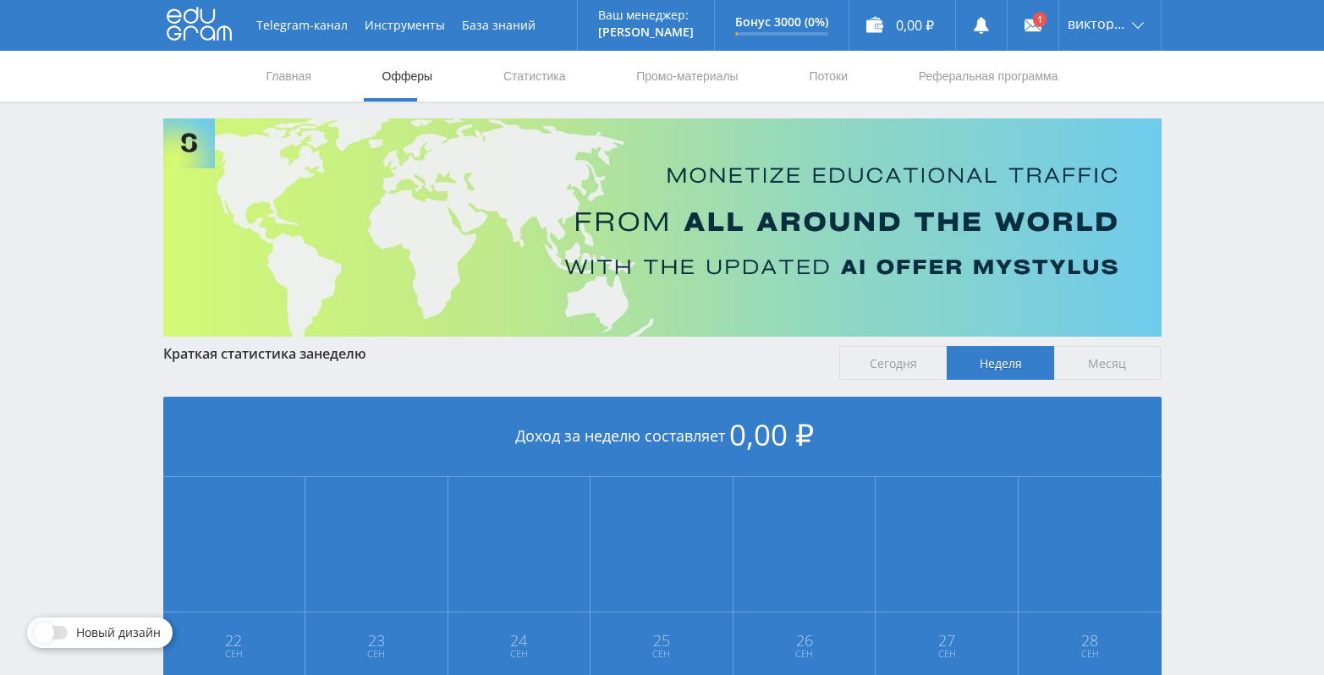 Image resolution: width=1324 pixels, height=675 pixels. What do you see at coordinates (408, 76) in the screenshot?
I see `a: Офферы` at bounding box center [408, 76].